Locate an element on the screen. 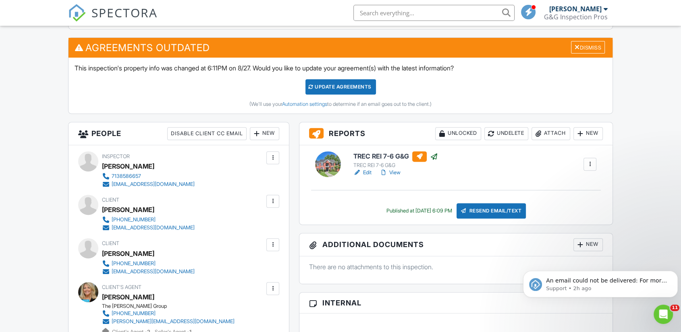  div: Disable Client CC Email is located at coordinates (207, 134).